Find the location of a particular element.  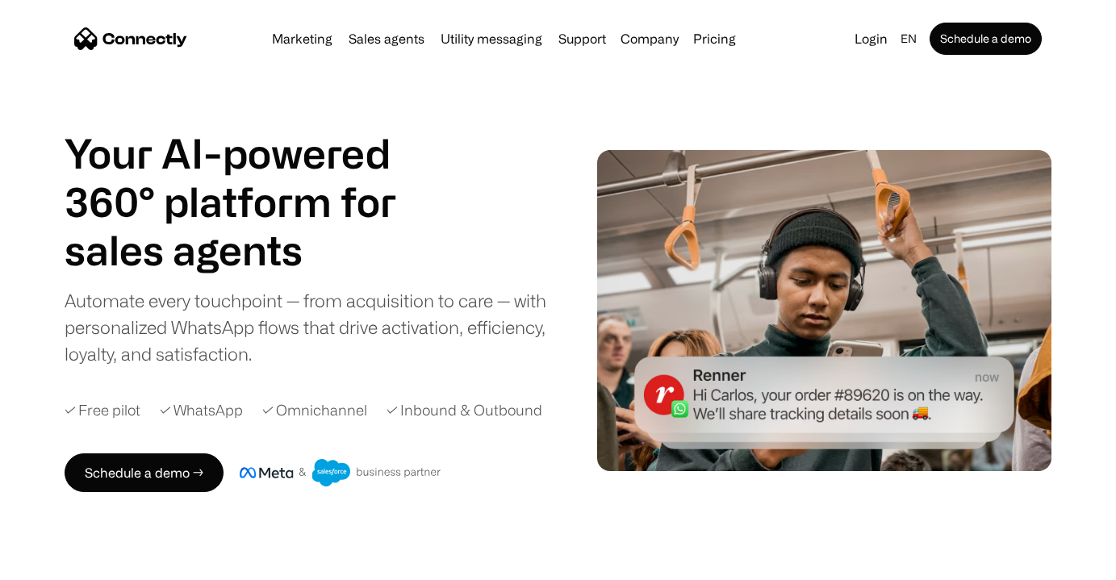

div: Automate every touchpoint — from acquisition to care — with personalized WhatsApp flows that driv... is located at coordinates (308, 327).